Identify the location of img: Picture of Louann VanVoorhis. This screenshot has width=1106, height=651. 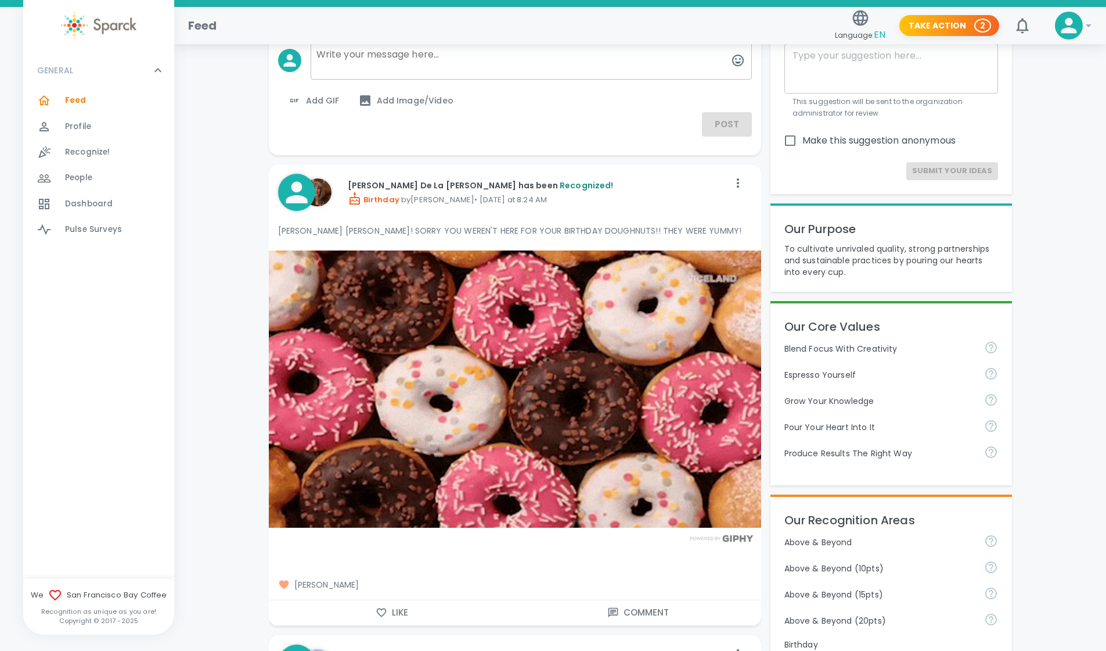
(318, 192).